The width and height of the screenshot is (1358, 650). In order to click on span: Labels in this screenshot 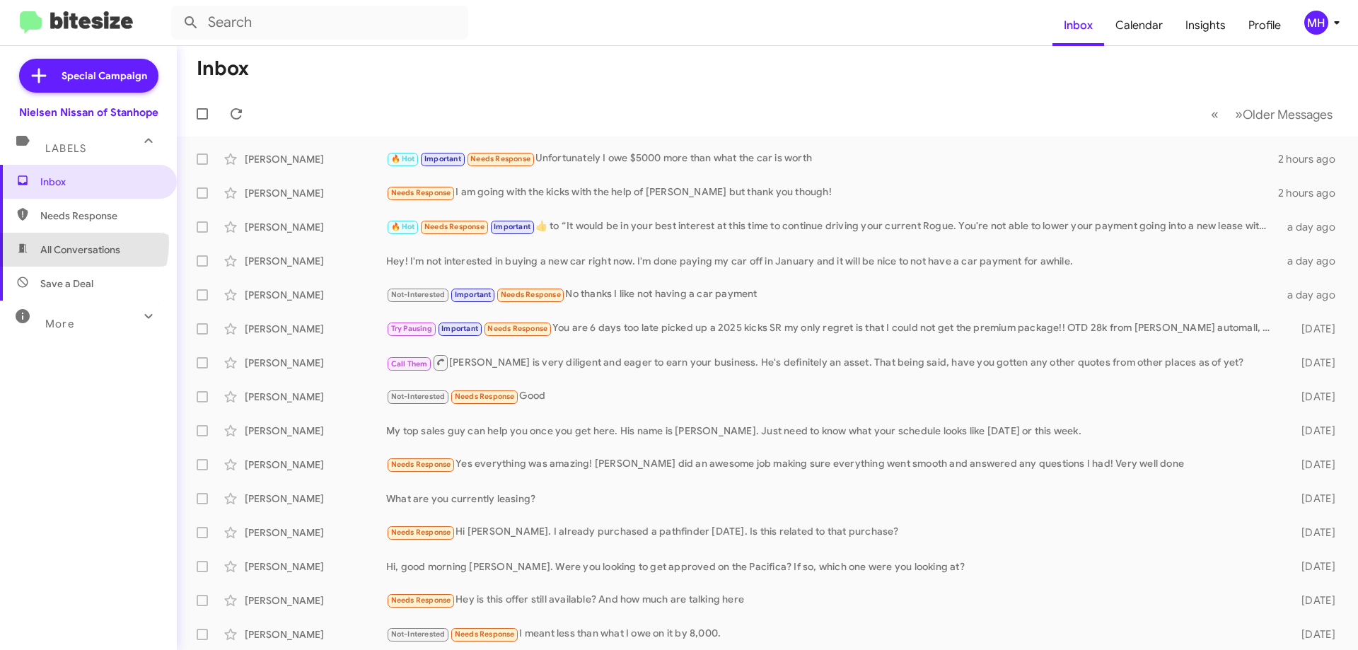, I will do `click(66, 149)`.